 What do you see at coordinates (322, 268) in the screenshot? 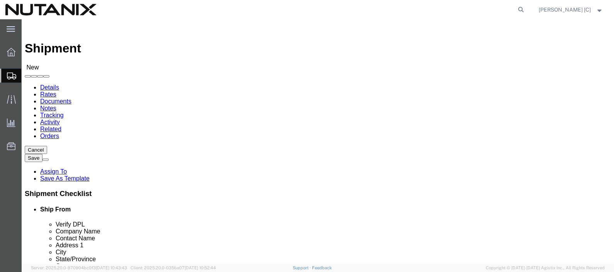
I see `a: Feedback` at bounding box center [322, 268].